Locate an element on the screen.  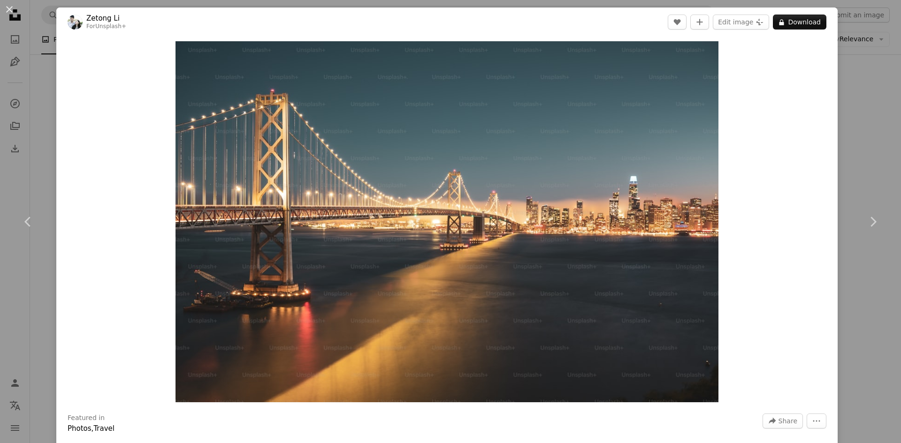
button: Zoom in on this image is located at coordinates (447, 222).